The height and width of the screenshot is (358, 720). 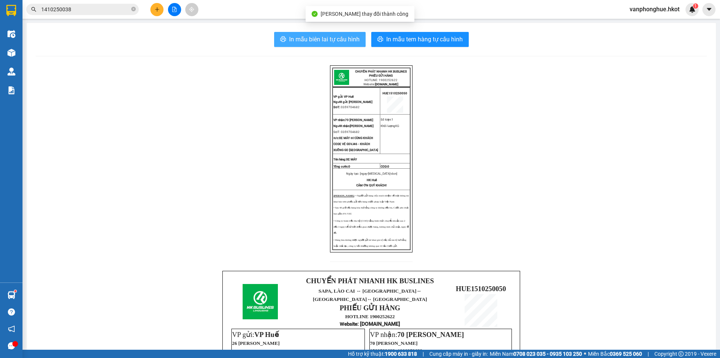 I want to click on span: vanphonghue.hkot, so click(x=655, y=9).